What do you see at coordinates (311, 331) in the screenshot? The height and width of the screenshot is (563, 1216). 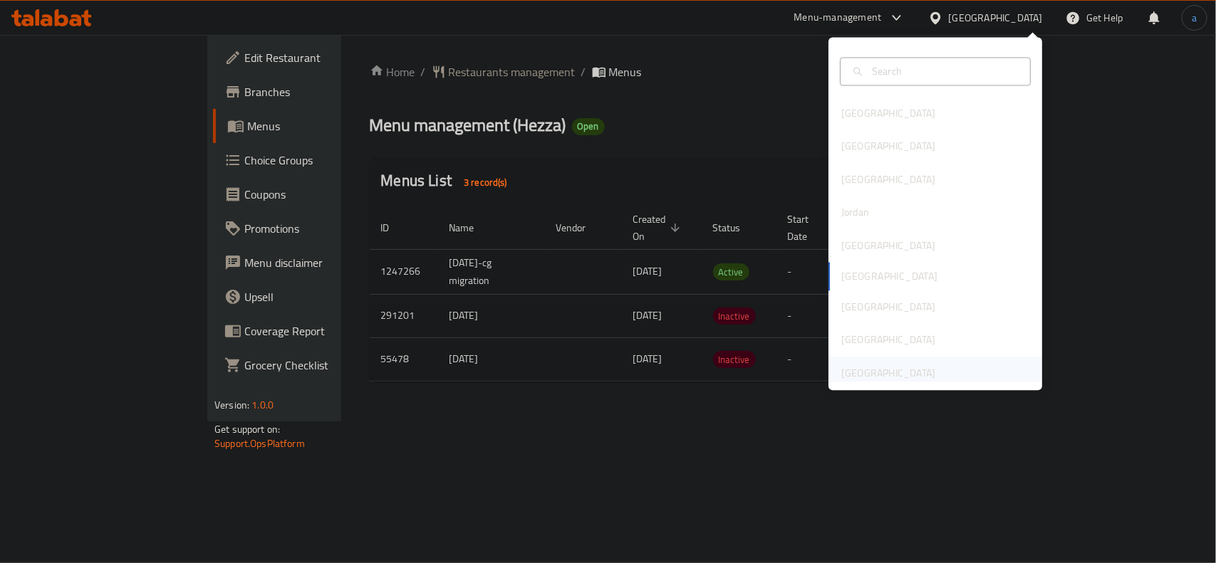 I see `a: Coverage Report` at bounding box center [311, 331].